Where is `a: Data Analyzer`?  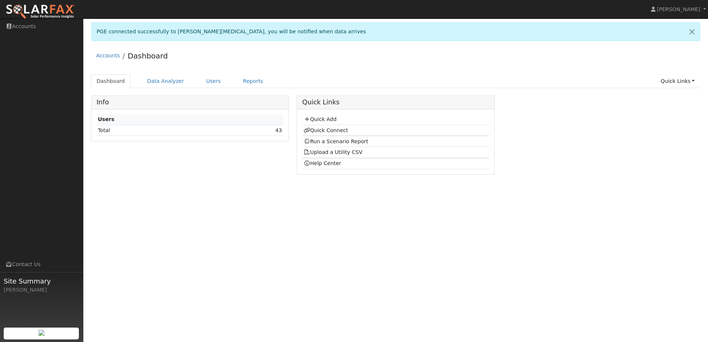 a: Data Analyzer is located at coordinates (165, 81).